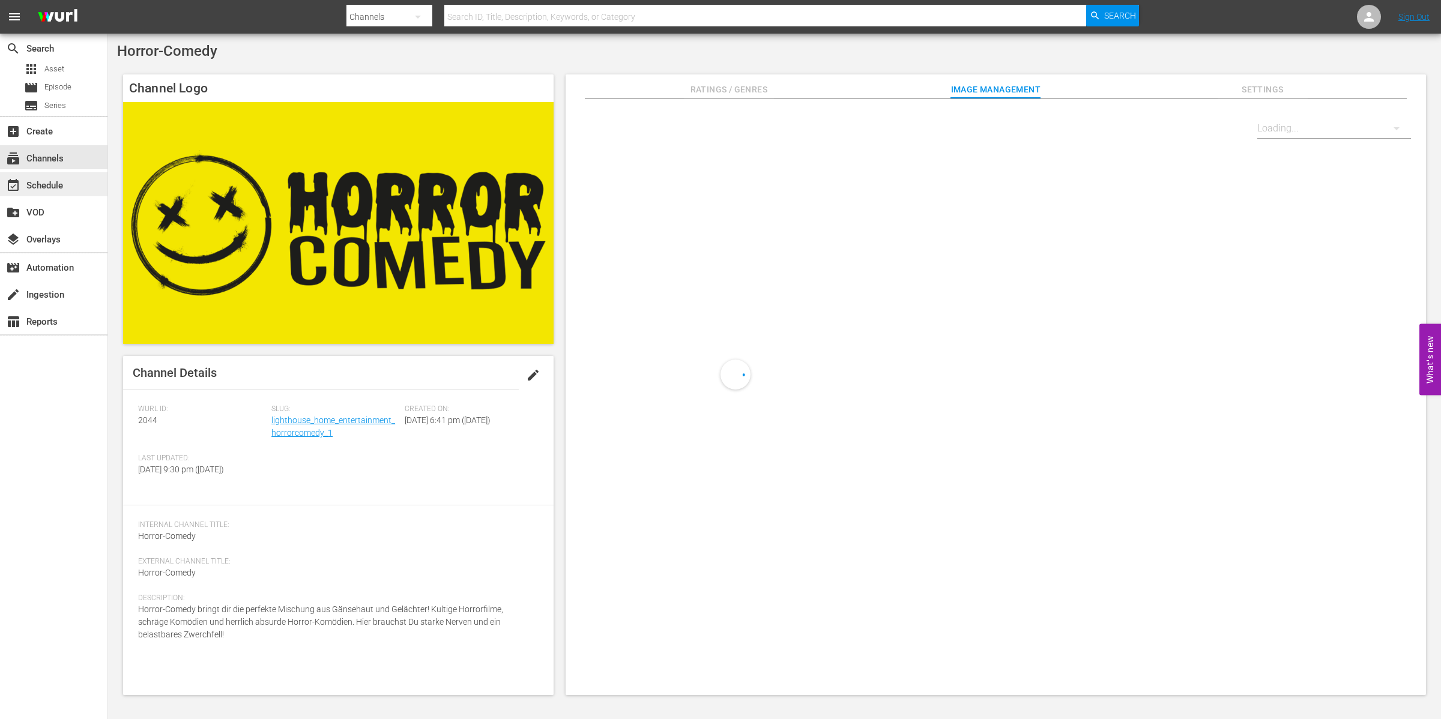 The height and width of the screenshot is (719, 1441). Describe the element at coordinates (13, 213) in the screenshot. I see `span: VOD` at that location.